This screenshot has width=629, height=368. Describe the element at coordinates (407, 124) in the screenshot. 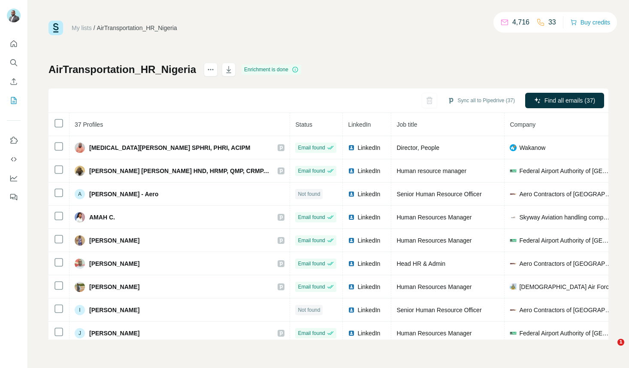

I see `span: Job title` at that location.